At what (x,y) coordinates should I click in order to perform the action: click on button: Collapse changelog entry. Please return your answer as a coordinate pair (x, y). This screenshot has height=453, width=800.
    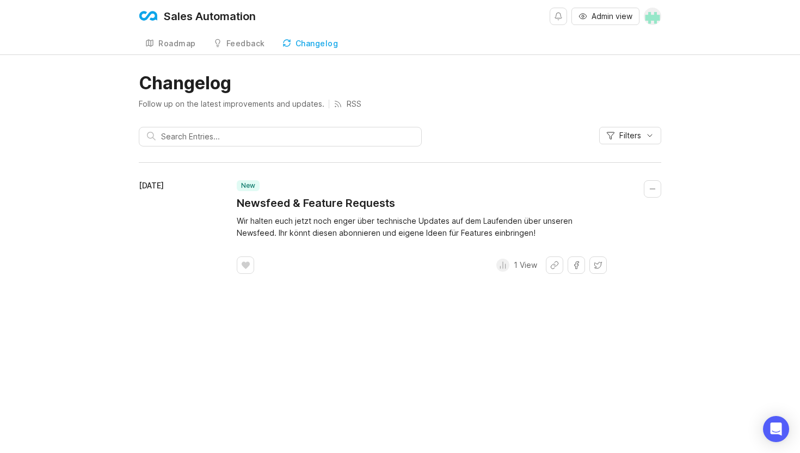
    Looking at the image, I should click on (653, 189).